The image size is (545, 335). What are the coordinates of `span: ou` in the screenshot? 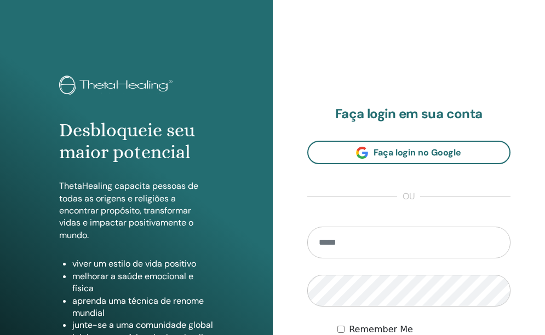 It's located at (408, 197).